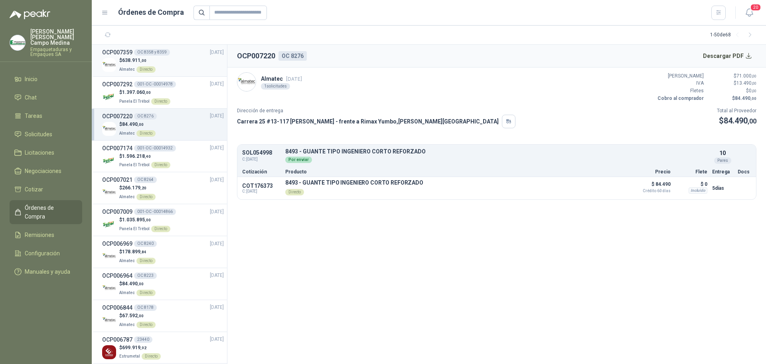 The image size is (766, 364). I want to click on h3: OCP006964, so click(117, 275).